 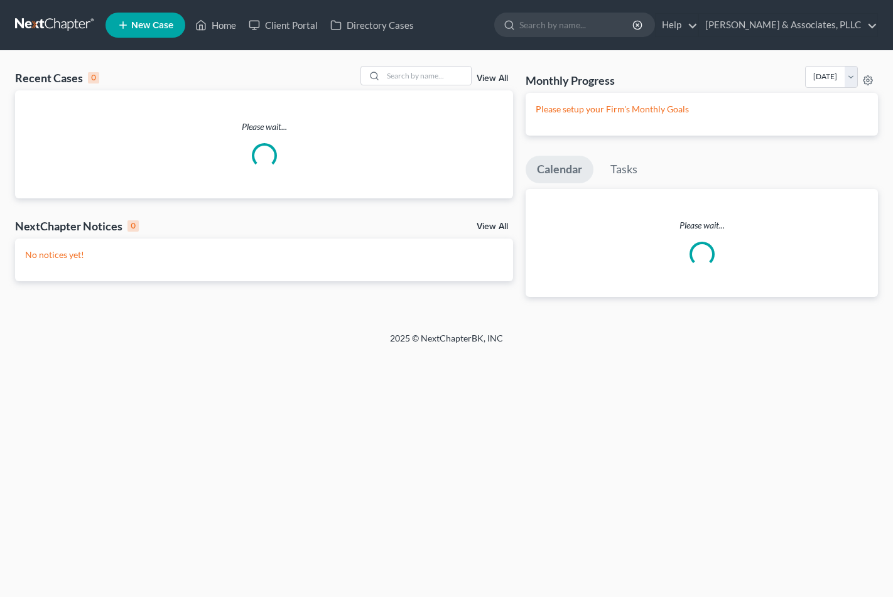 What do you see at coordinates (264, 255) in the screenshot?
I see `p: No notices yet!` at bounding box center [264, 255].